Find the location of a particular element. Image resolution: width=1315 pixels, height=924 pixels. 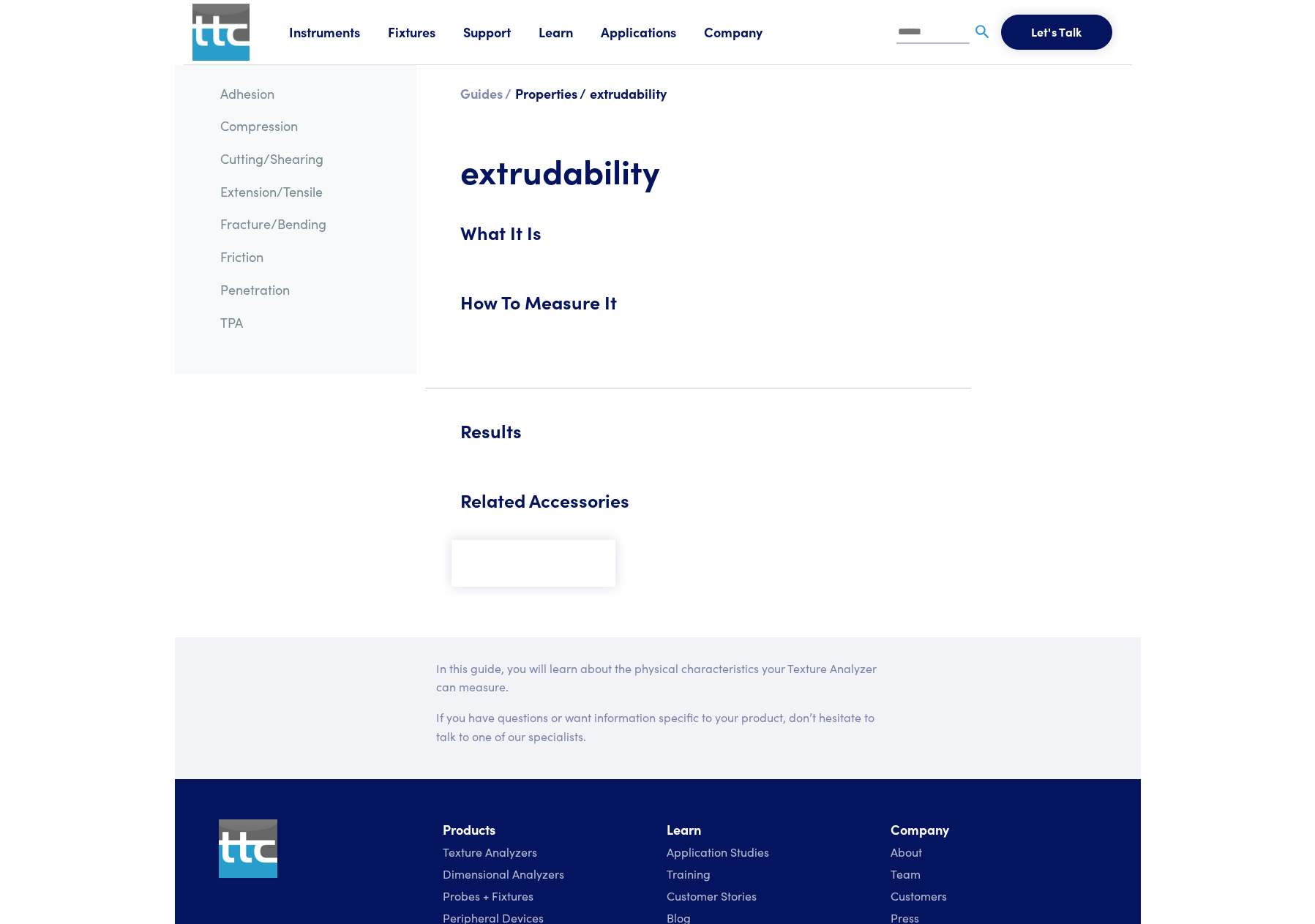

h5: How To Measure It is located at coordinates (698, 309).